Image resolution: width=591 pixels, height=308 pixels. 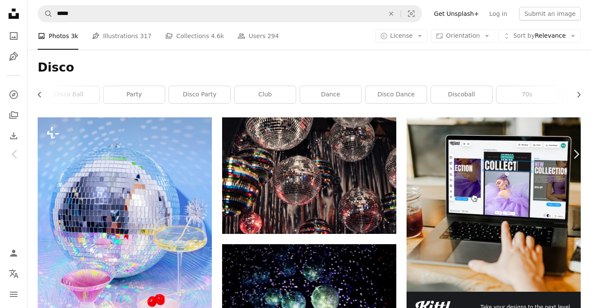 I want to click on a: Explore, so click(x=14, y=95).